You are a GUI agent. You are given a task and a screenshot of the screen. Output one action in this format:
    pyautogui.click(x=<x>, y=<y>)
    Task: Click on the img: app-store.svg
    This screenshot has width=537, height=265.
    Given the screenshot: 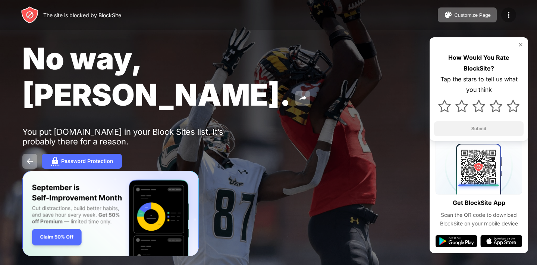 What is the action you would take?
    pyautogui.click(x=501, y=241)
    